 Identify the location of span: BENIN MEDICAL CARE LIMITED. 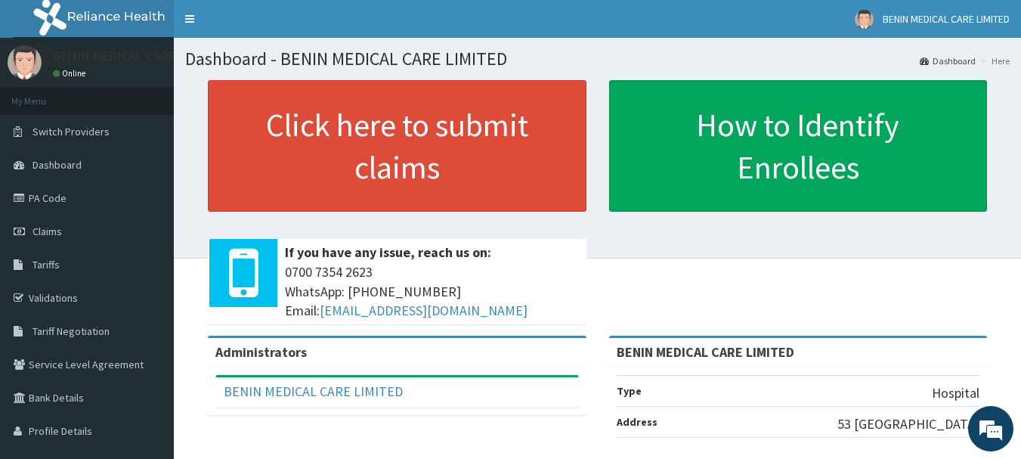
(947, 19).